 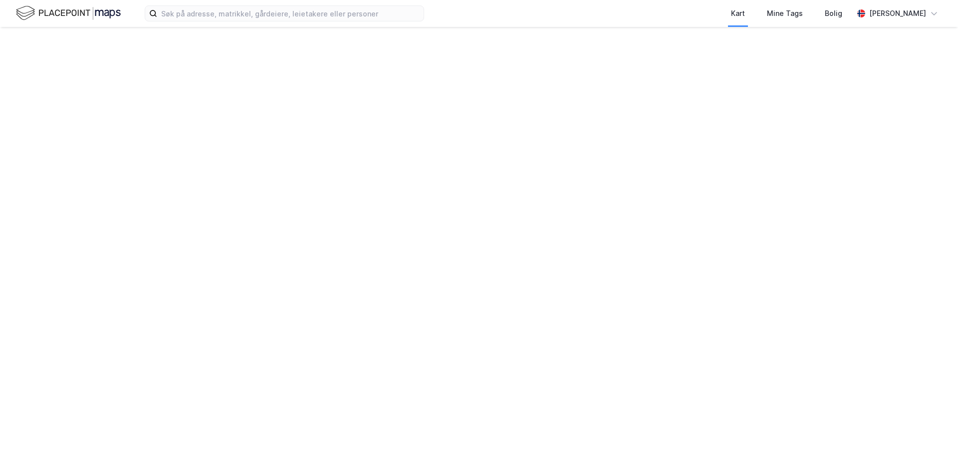 I want to click on img: logo.f888ab2527a4732fd821a326f86c7f29.svg, so click(x=68, y=13).